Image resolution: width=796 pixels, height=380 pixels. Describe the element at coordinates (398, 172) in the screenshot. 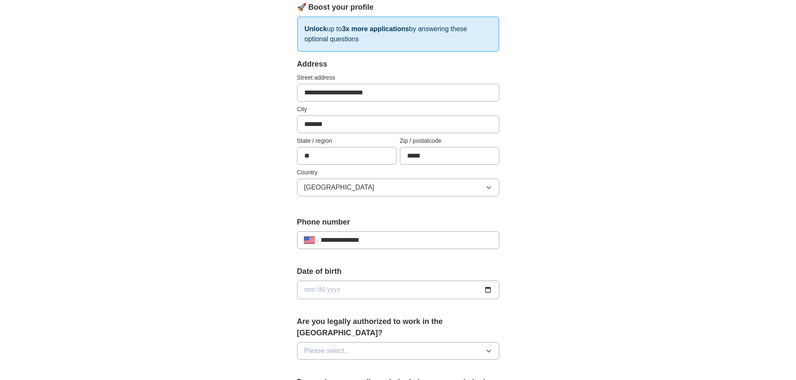

I see `label: Country` at that location.